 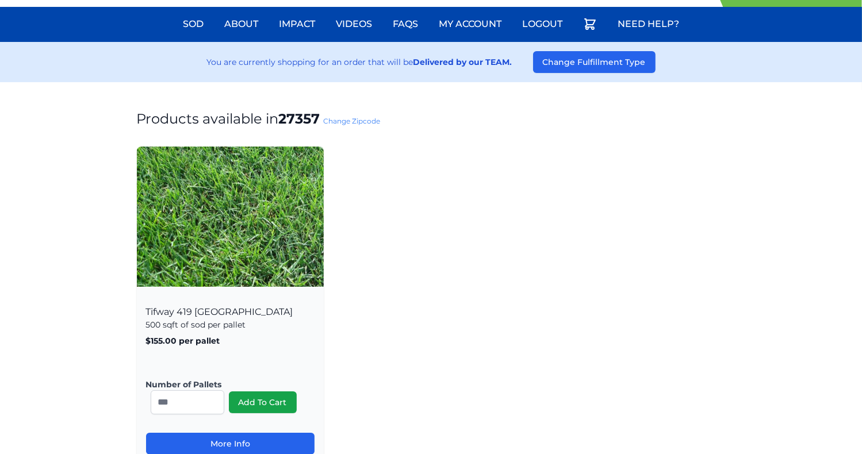 I want to click on a: FAQs, so click(x=405, y=24).